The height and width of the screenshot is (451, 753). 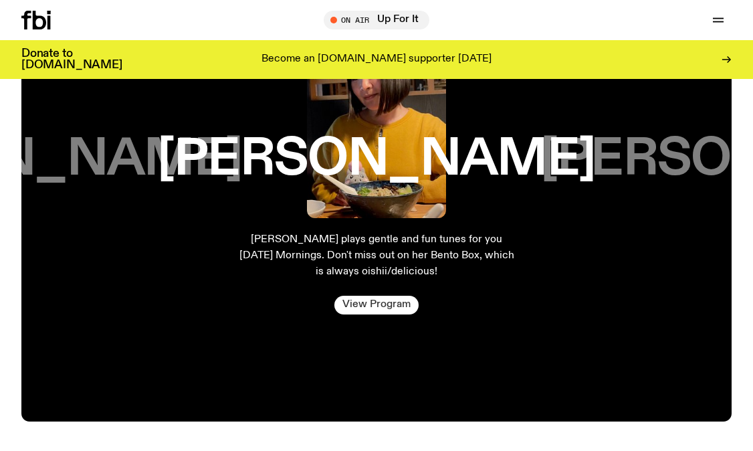 What do you see at coordinates (376, 20) in the screenshot?
I see `button: On AirUp For It` at bounding box center [376, 20].